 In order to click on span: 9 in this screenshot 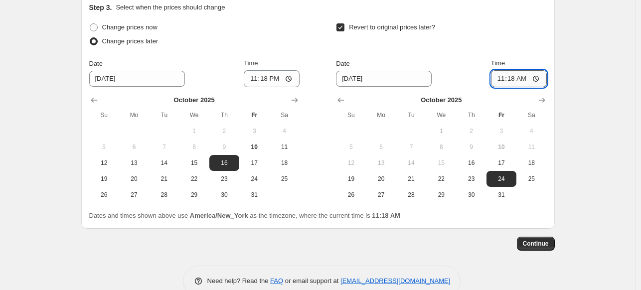, I will do `click(224, 147)`.